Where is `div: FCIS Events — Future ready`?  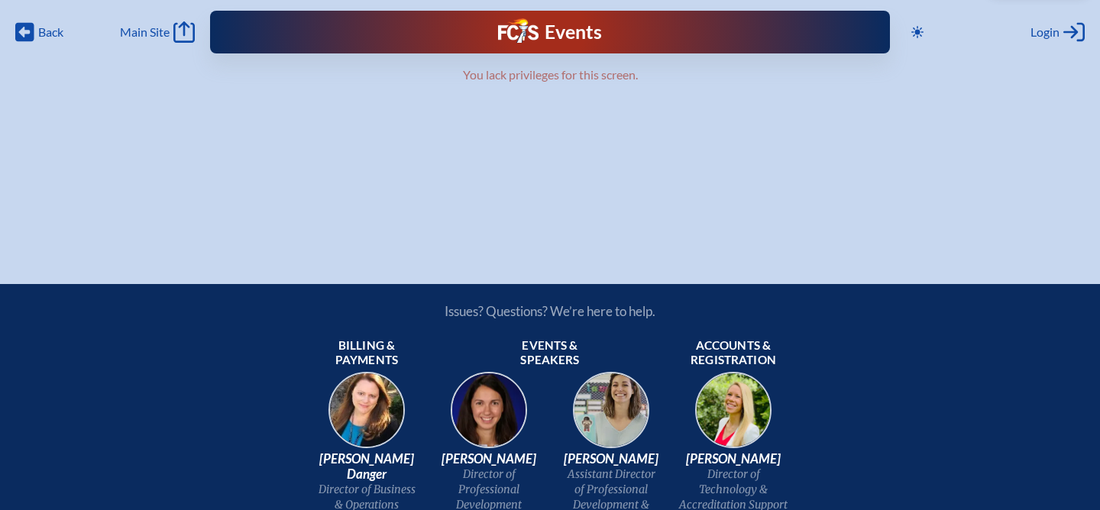 div: FCIS Events — Future ready is located at coordinates (550, 32).